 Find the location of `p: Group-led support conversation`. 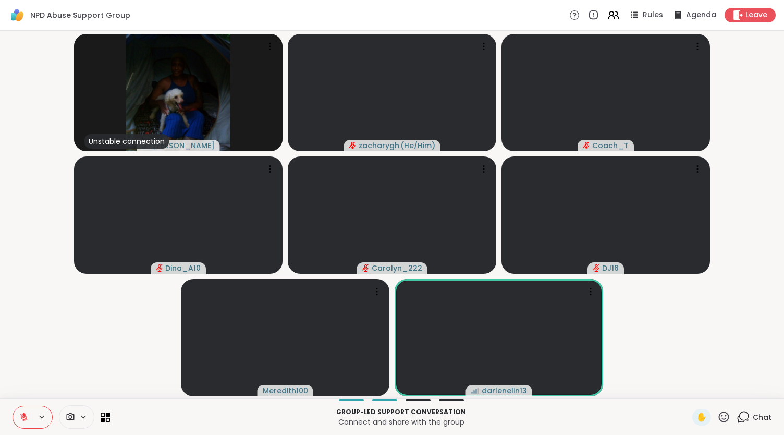

p: Group-led support conversation is located at coordinates (401, 412).